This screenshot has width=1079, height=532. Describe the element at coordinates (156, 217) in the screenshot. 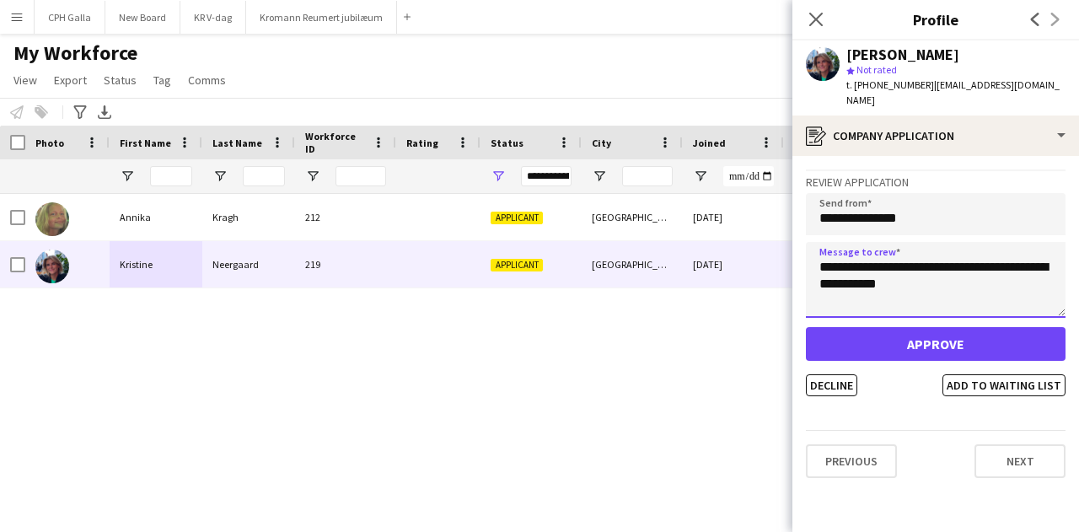

I see `div: Annika` at that location.